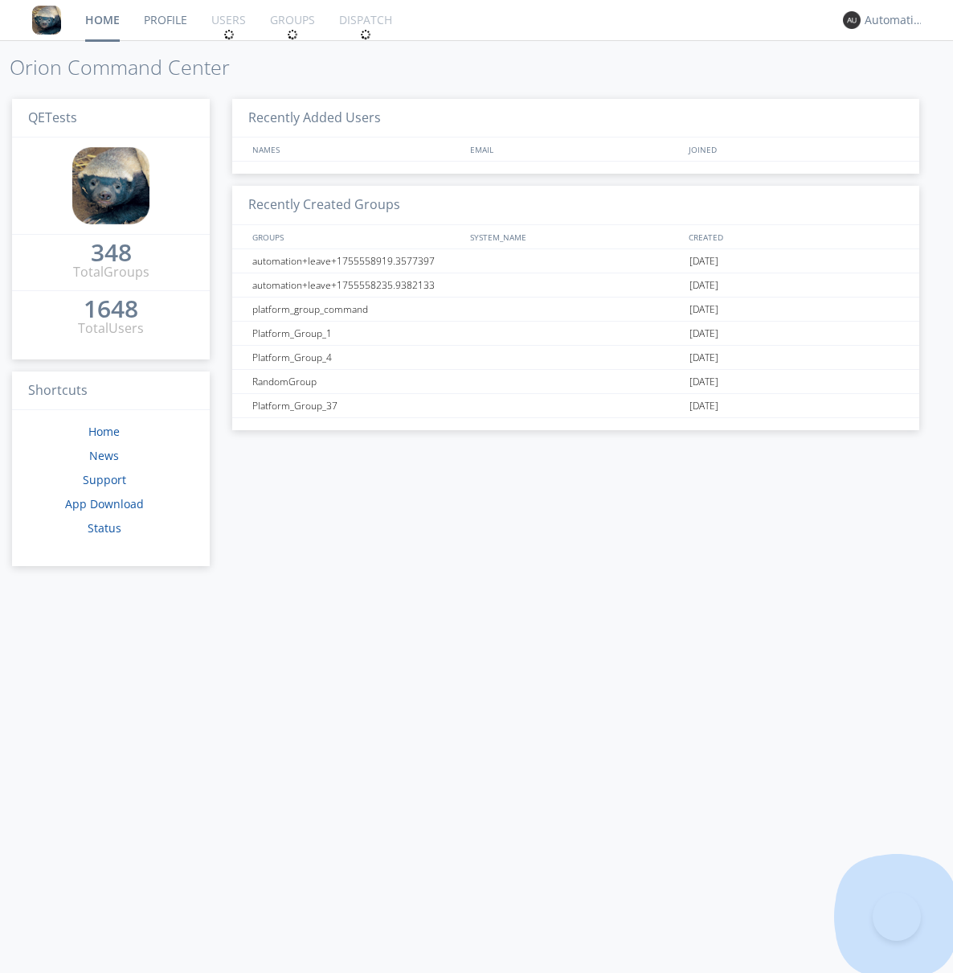  I want to click on a: Home, so click(104, 431).